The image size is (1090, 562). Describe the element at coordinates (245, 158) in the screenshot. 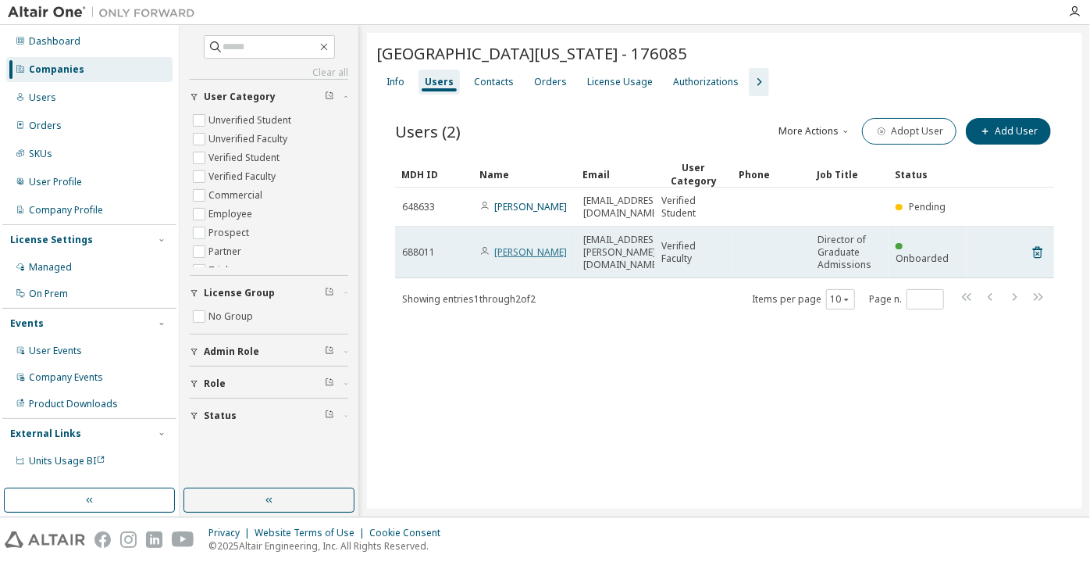

I see `label: Verified Student` at that location.